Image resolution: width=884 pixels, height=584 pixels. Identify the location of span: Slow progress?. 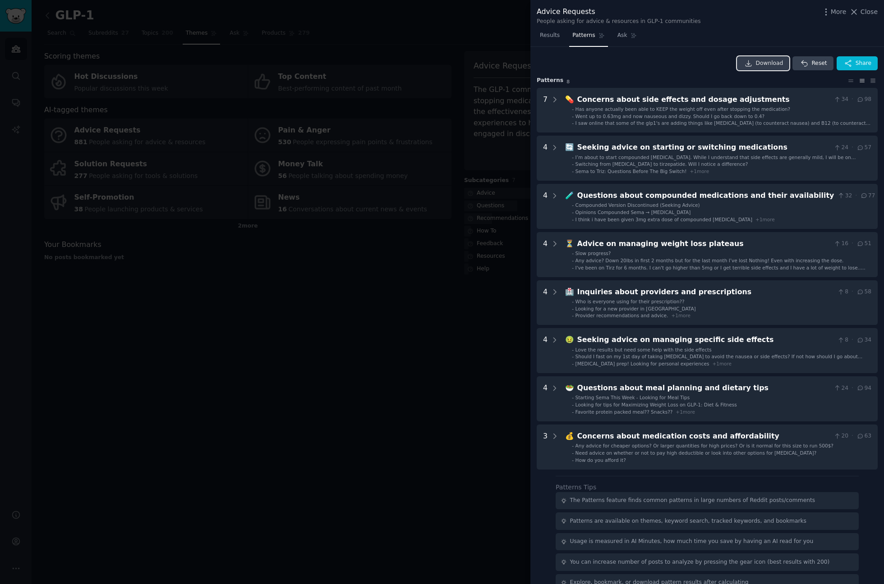
(593, 253).